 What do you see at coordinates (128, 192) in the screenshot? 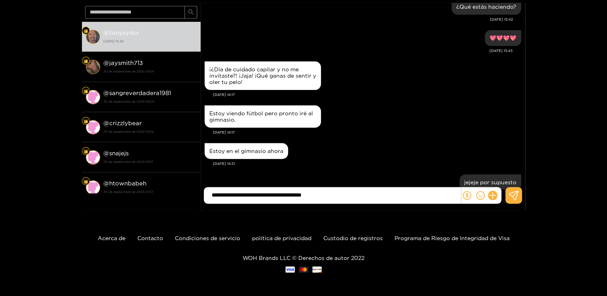
I see `font: 30 de septiembre de 2025 13:57` at bounding box center [128, 192].